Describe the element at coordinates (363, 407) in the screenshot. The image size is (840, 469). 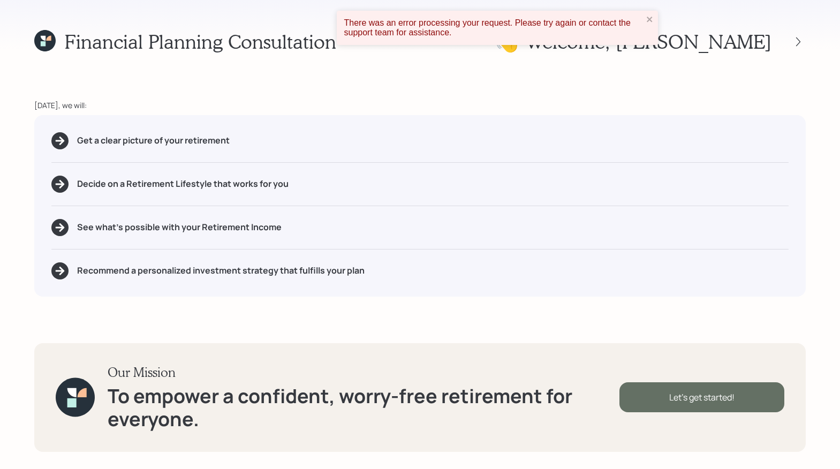
I see `h1: To empower a confident, worry-free retirement for everyone.` at that location.